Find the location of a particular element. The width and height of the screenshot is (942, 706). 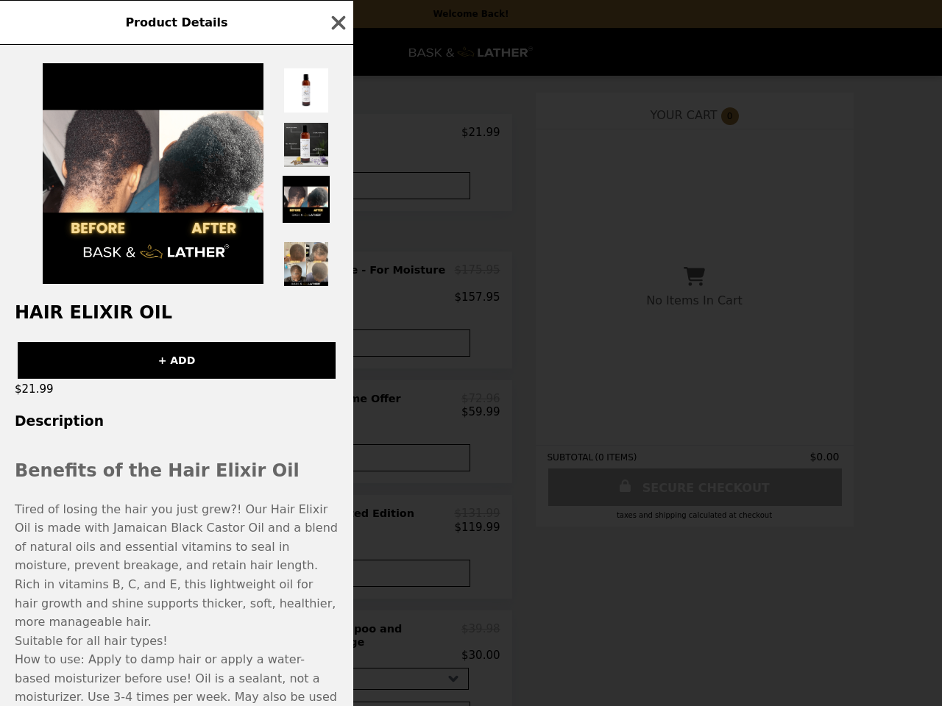

img: Default Title is located at coordinates (153, 174).